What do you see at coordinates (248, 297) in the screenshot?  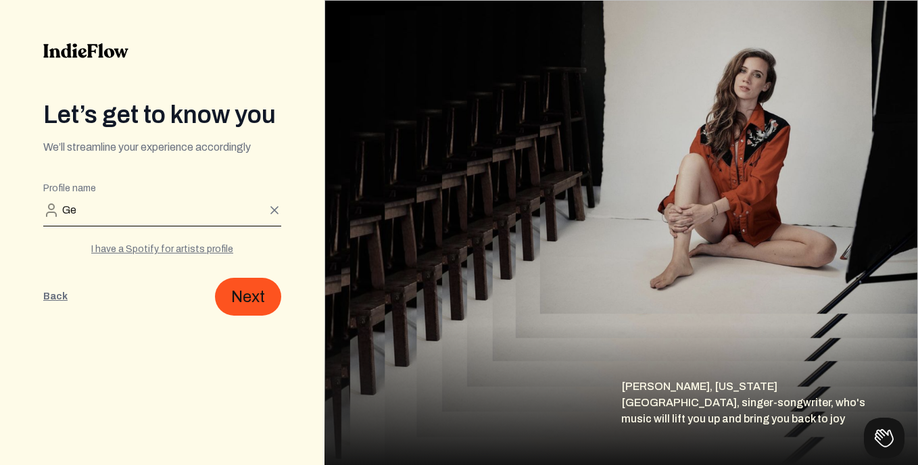 I see `button: Next` at bounding box center [248, 297].